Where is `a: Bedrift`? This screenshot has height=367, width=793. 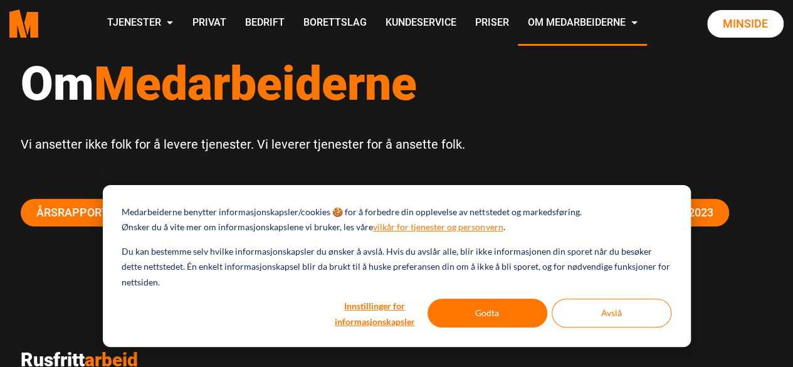
a: Bedrift is located at coordinates (264, 23).